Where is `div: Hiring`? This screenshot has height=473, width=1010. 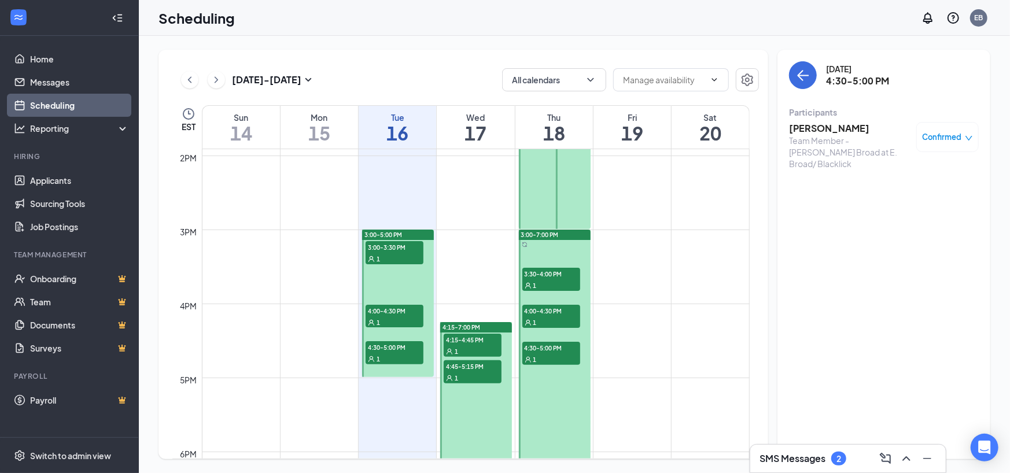
div: Hiring is located at coordinates (70, 156).